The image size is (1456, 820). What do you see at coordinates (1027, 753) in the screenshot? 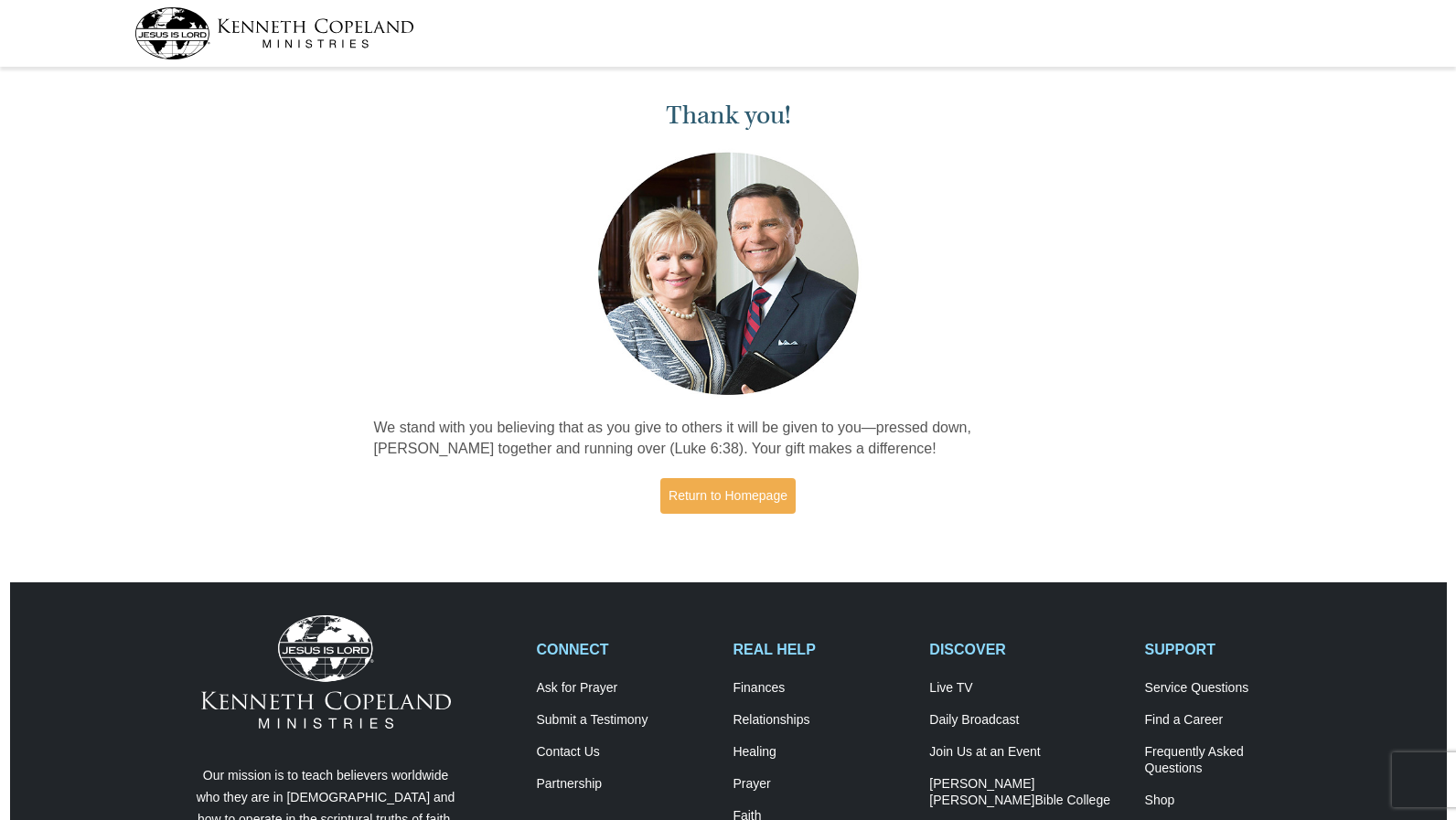
I see `a: Join Us at an Event` at bounding box center [1027, 753].